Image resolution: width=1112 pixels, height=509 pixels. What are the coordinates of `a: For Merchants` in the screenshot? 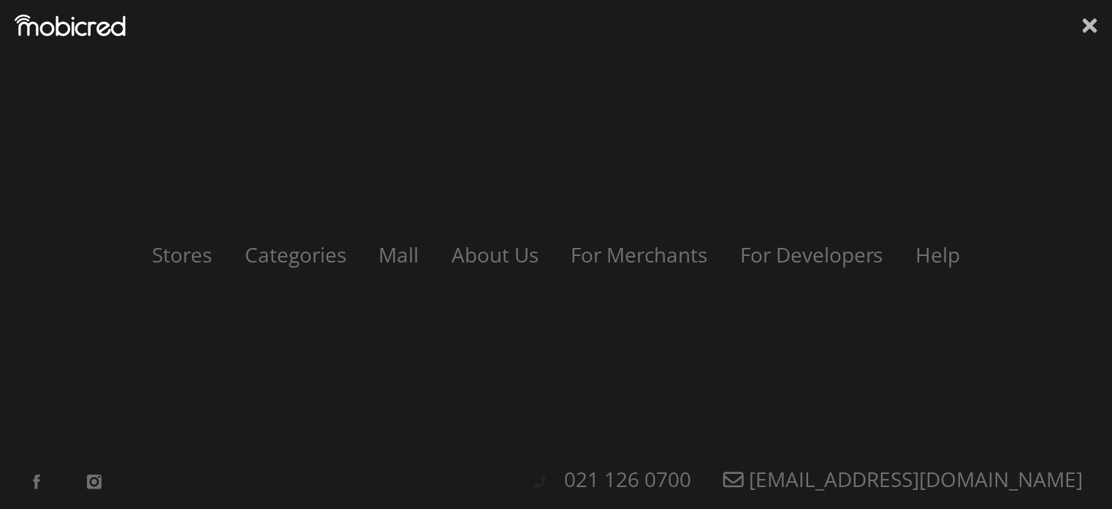 It's located at (639, 254).